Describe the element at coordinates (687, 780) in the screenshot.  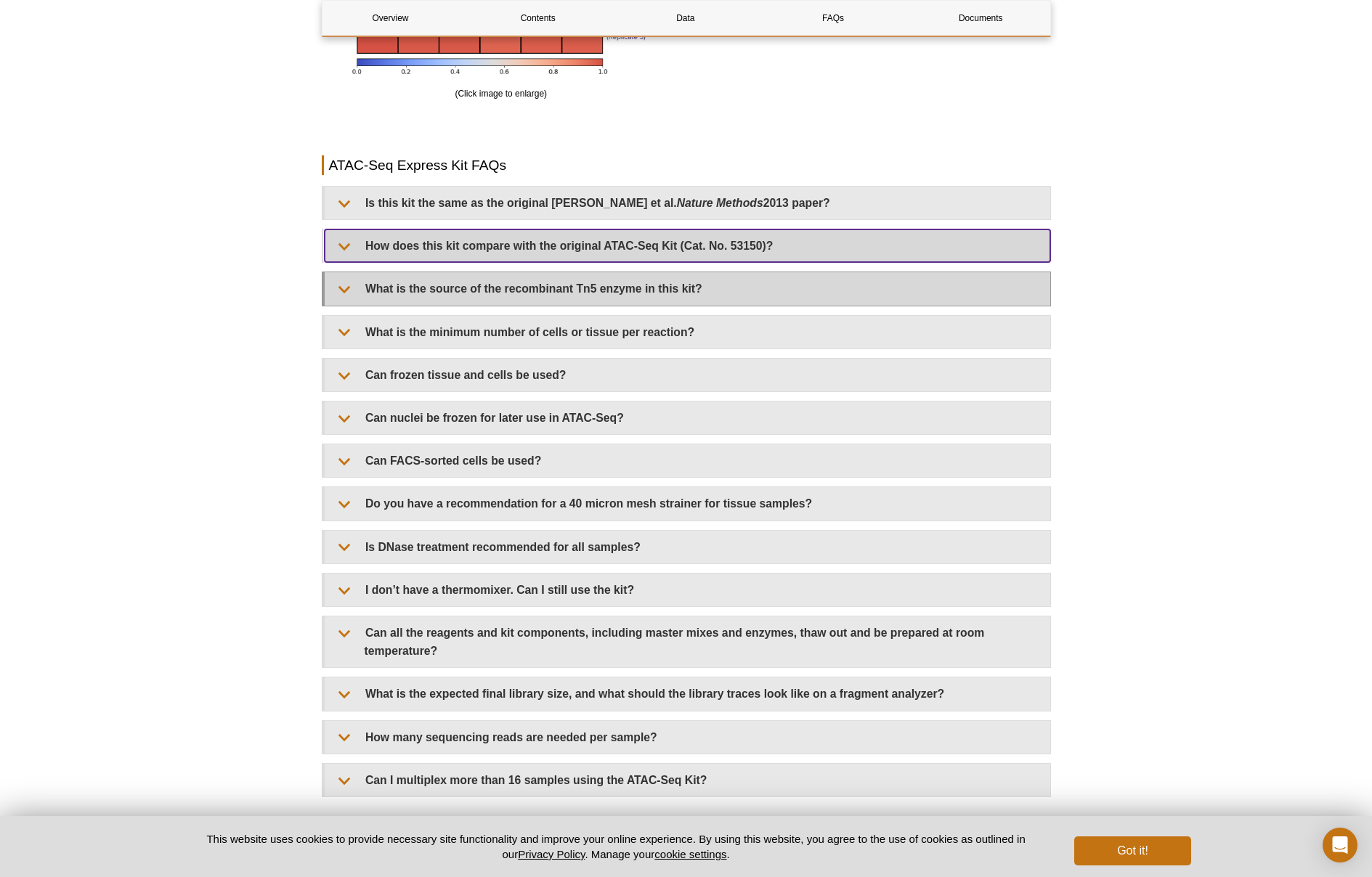
I see `summary: Can I multiplex more than 16 samples using the ATAC-Seq Kit?` at that location.